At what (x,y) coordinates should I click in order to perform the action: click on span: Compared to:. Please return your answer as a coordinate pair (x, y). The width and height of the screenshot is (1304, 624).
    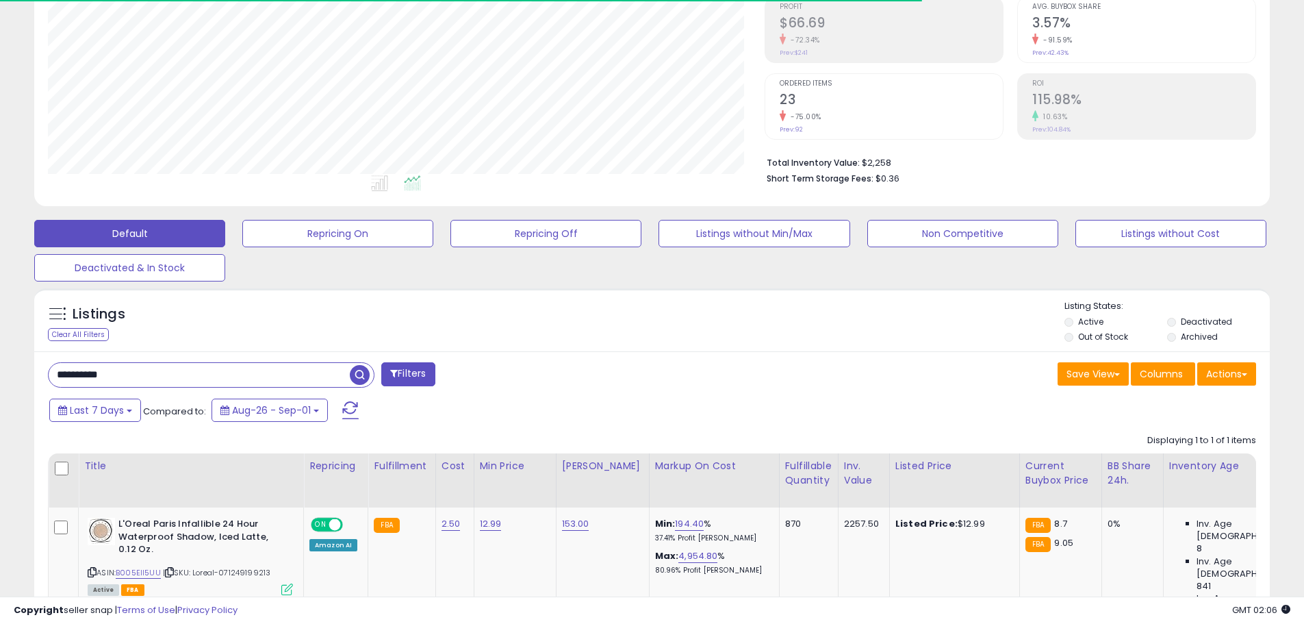
    Looking at the image, I should click on (175, 411).